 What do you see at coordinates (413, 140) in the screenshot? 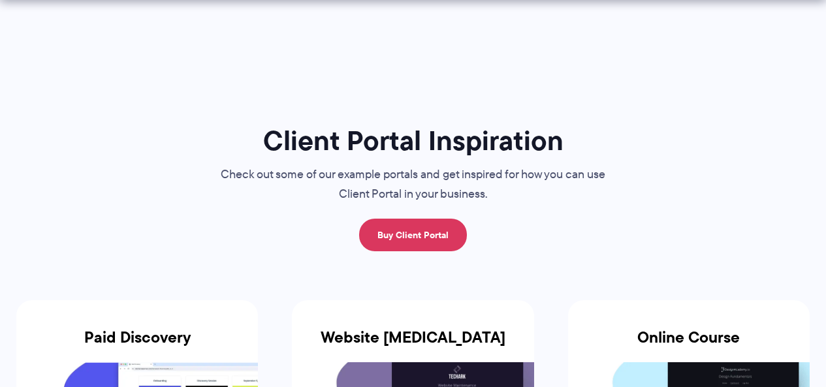
I see `h1: Client Portal Inspiration` at bounding box center [413, 140].